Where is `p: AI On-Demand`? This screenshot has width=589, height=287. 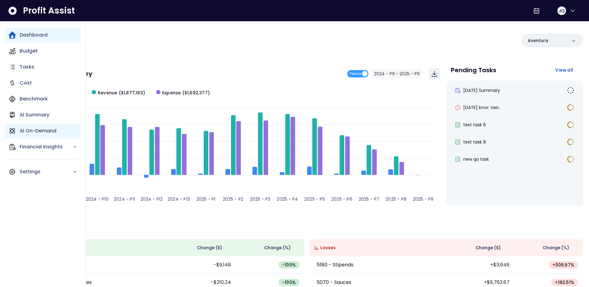 p: AI On-Demand is located at coordinates (38, 131).